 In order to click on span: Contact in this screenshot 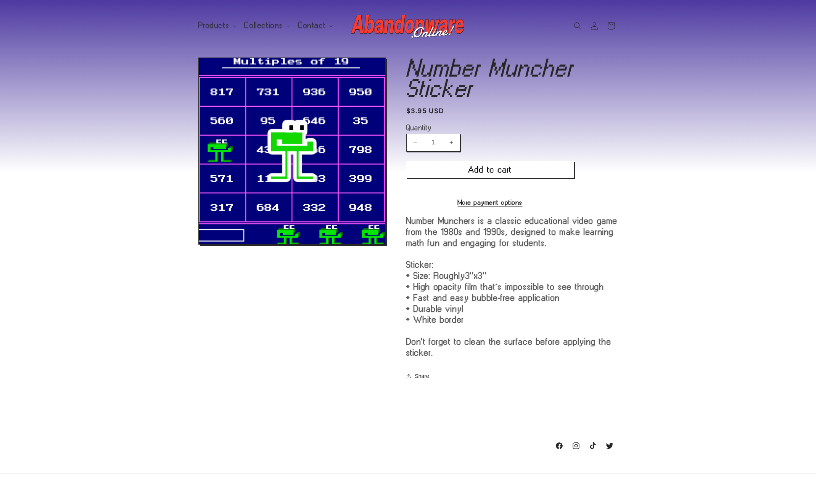, I will do `click(312, 26)`.